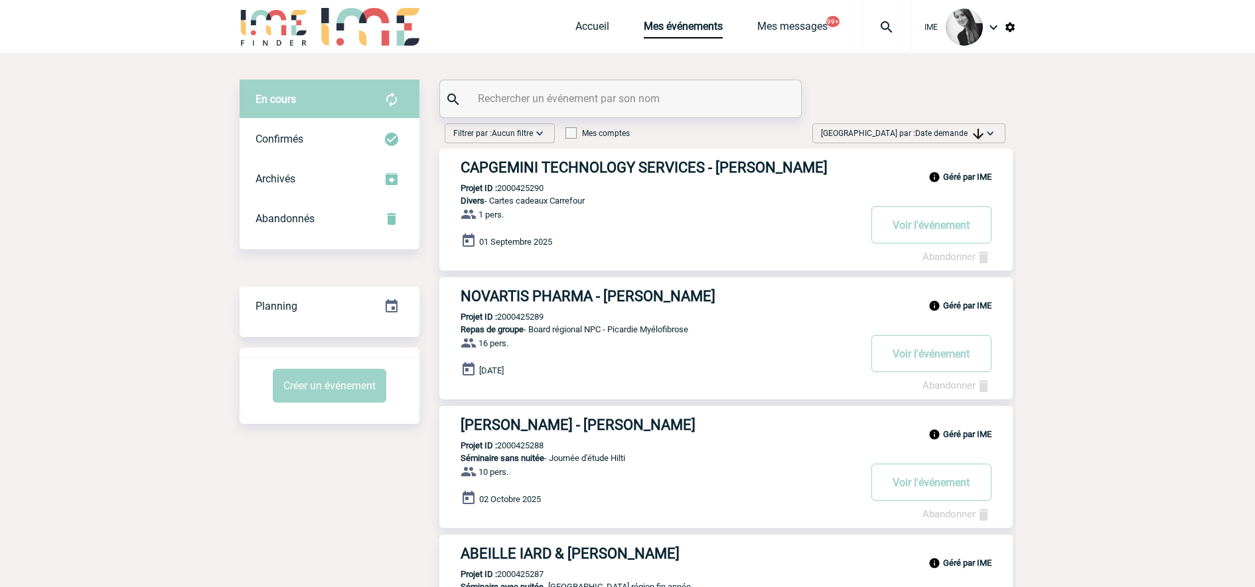 This screenshot has height=587, width=1255. What do you see at coordinates (592, 29) in the screenshot?
I see `a: Accueil` at bounding box center [592, 29].